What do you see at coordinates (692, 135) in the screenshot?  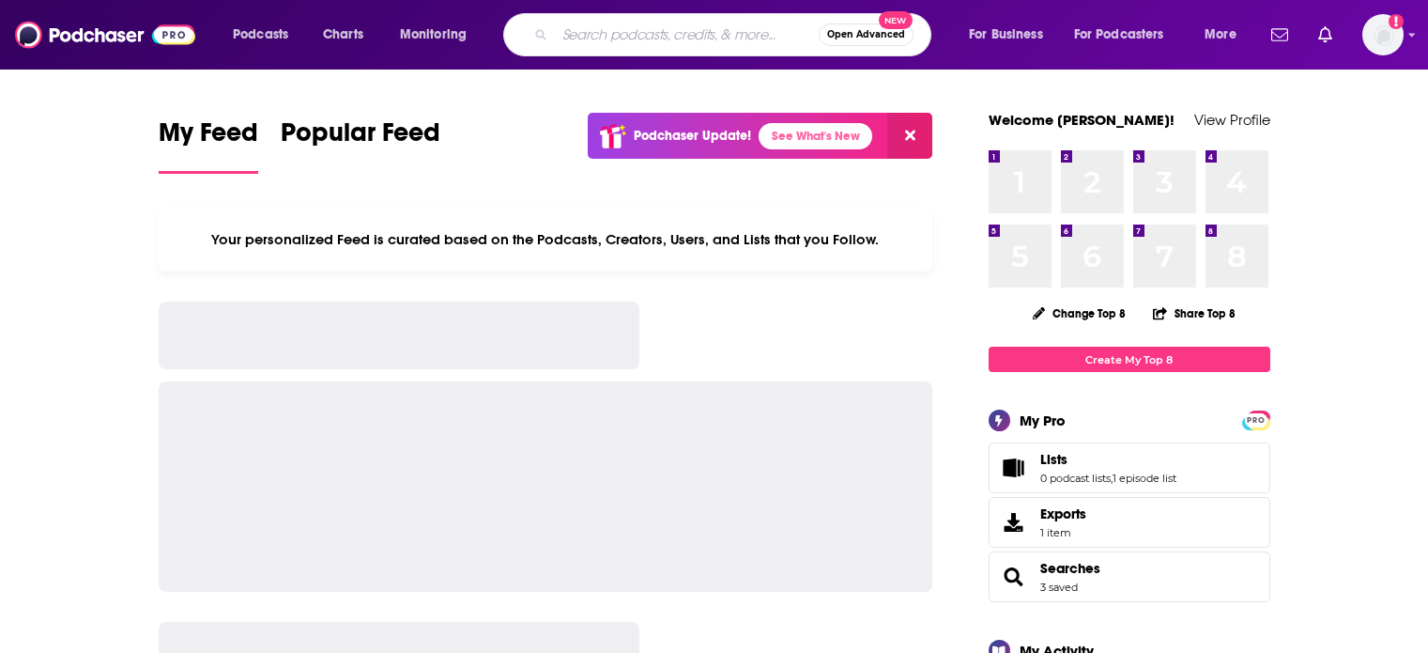 I see `p: Podchaser Update!` at bounding box center [692, 135].